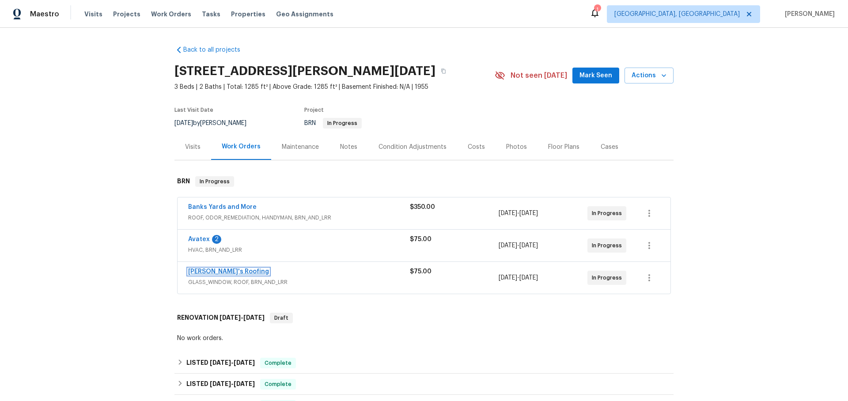 Image resolution: width=848 pixels, height=401 pixels. What do you see at coordinates (171, 14) in the screenshot?
I see `span: Work Orders` at bounding box center [171, 14].